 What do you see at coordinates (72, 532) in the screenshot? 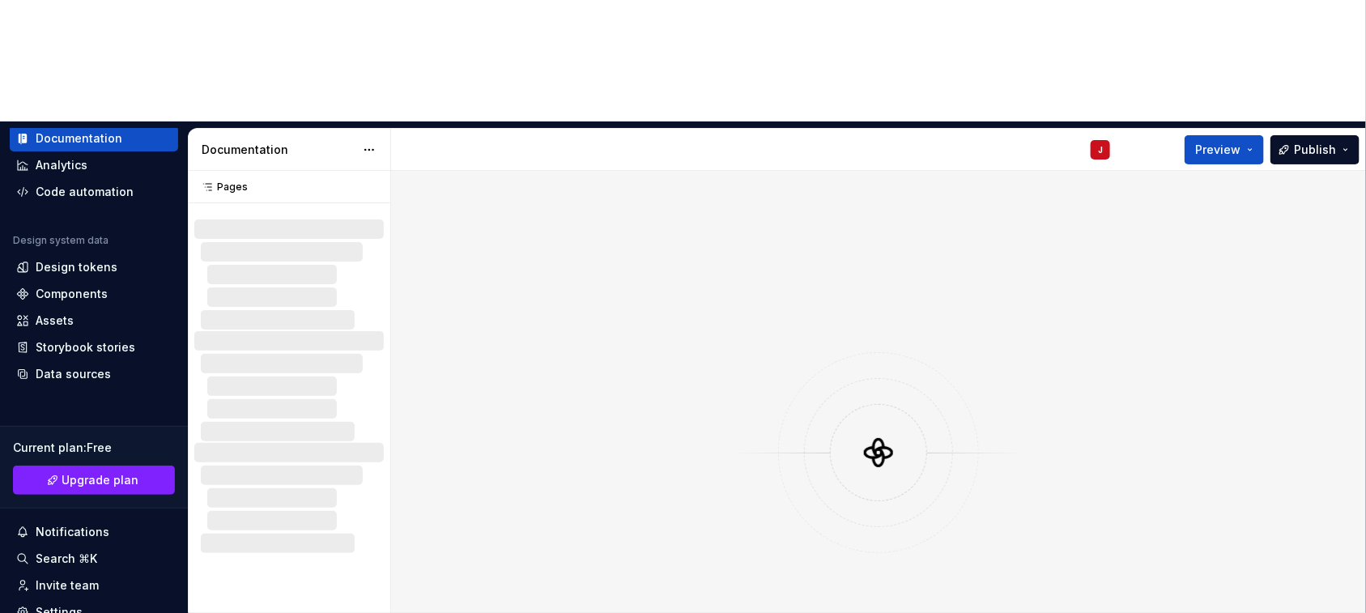
I see `div: Notifications` at bounding box center [72, 532].